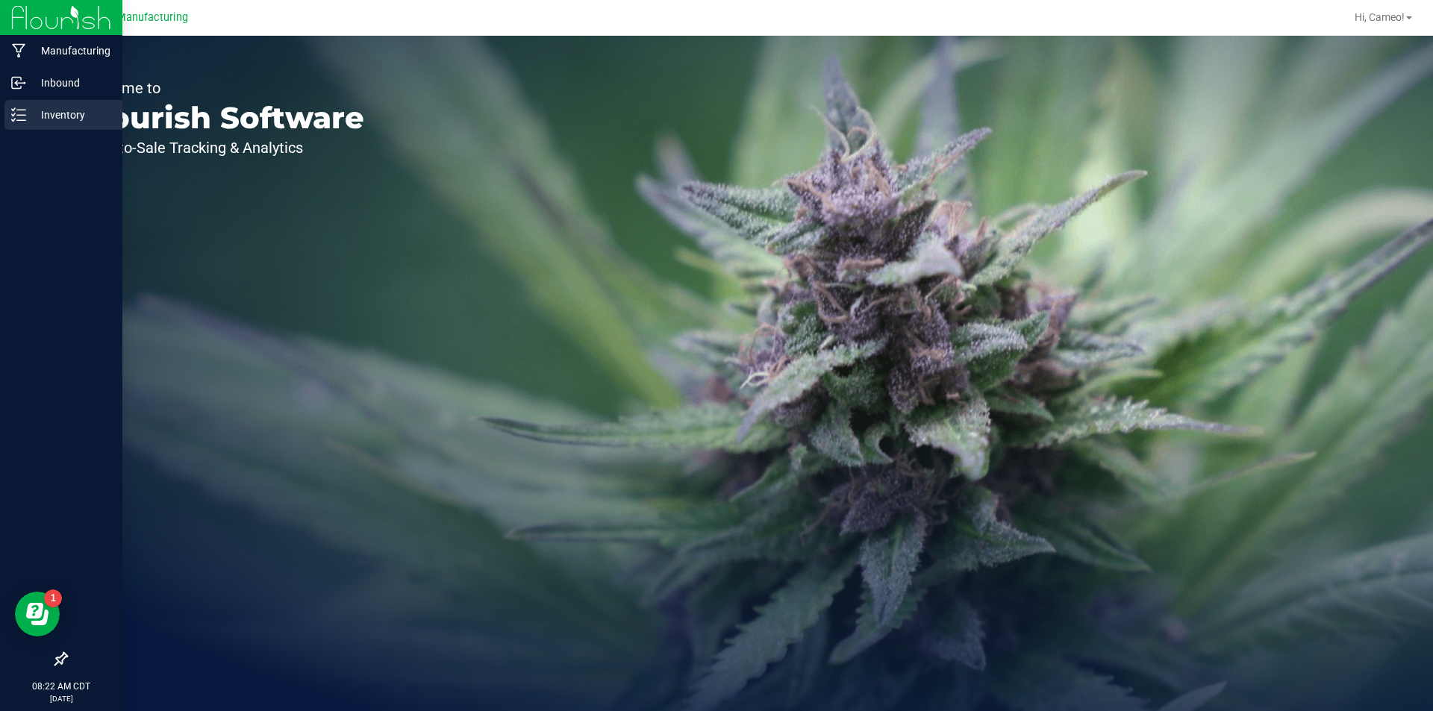 The height and width of the screenshot is (711, 1433). What do you see at coordinates (19, 83) in the screenshot?
I see `inline-svg: Inbound` at bounding box center [19, 83].